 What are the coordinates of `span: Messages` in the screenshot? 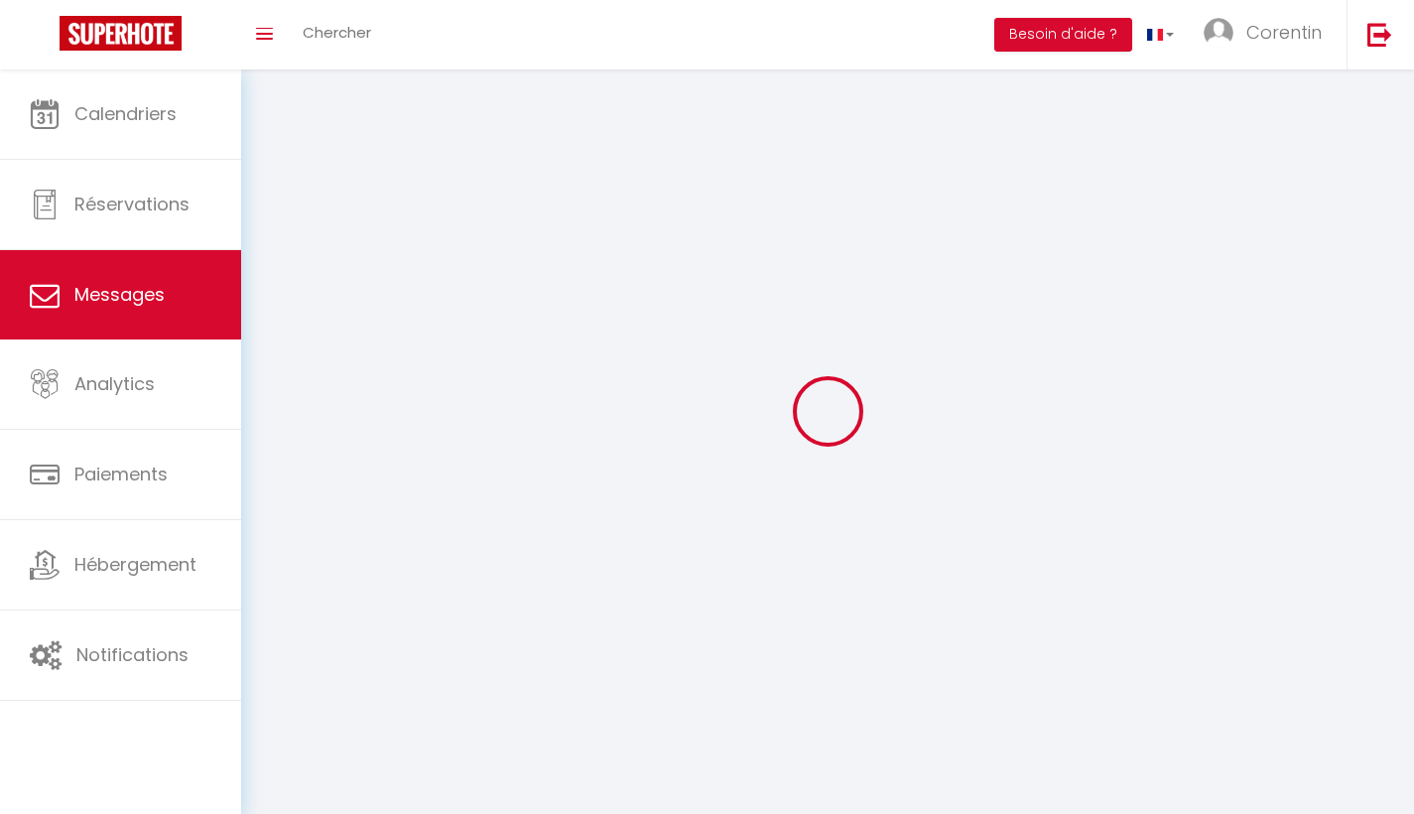 It's located at (119, 294).